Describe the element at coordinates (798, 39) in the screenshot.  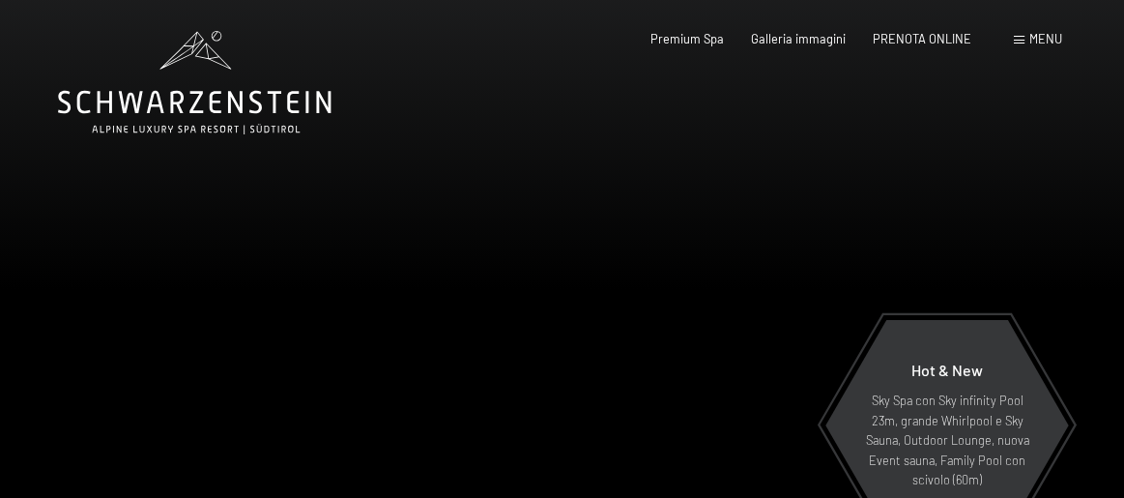
I see `a: Galleria immagini` at that location.